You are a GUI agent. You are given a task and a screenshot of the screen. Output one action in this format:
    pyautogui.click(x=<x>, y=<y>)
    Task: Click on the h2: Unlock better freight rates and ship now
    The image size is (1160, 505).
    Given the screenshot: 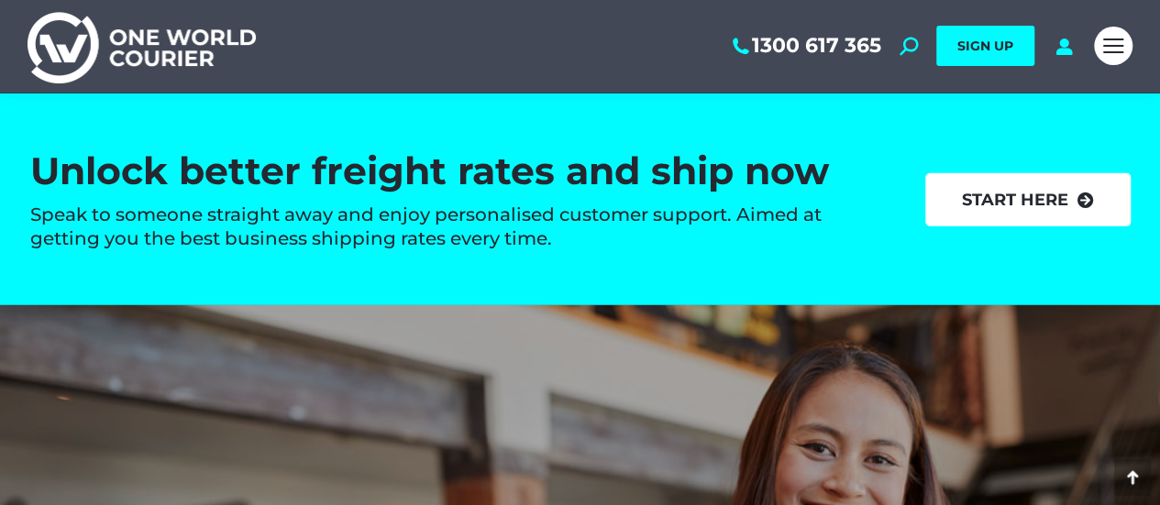 What is the action you would take?
    pyautogui.click(x=438, y=170)
    